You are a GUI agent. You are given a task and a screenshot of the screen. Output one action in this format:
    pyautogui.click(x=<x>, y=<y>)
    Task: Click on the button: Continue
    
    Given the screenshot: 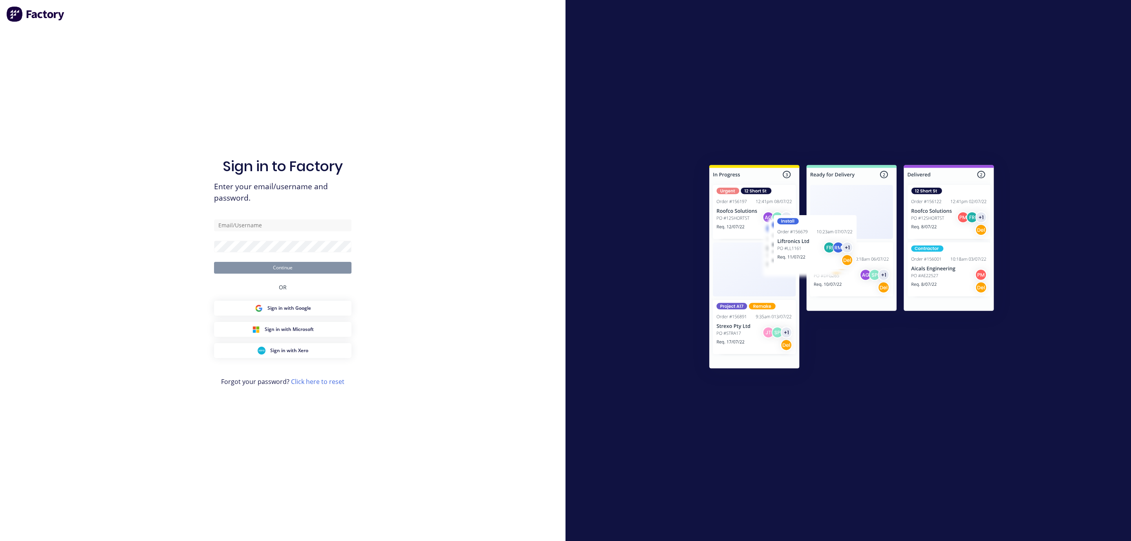 What is the action you would take?
    pyautogui.click(x=283, y=268)
    